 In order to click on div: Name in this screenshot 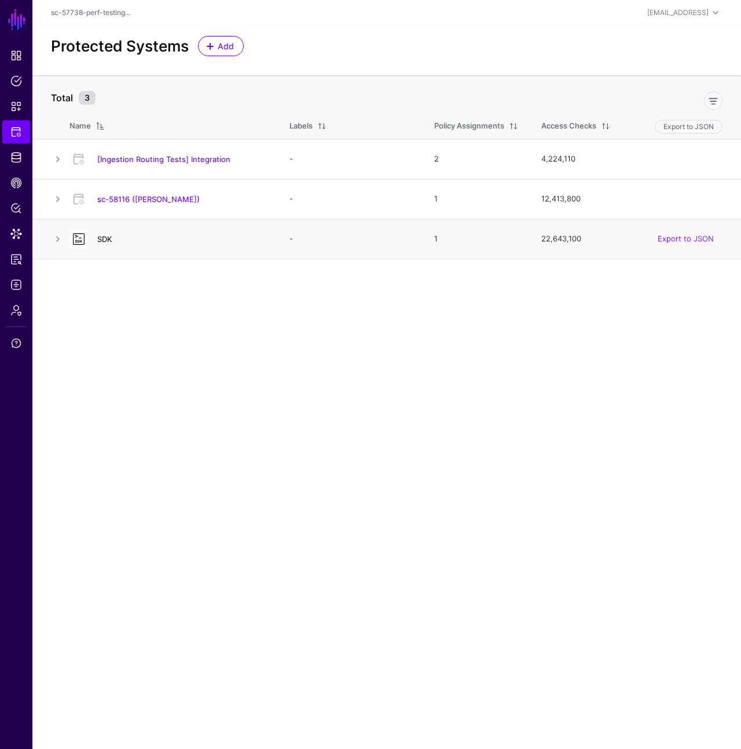, I will do `click(80, 126)`.